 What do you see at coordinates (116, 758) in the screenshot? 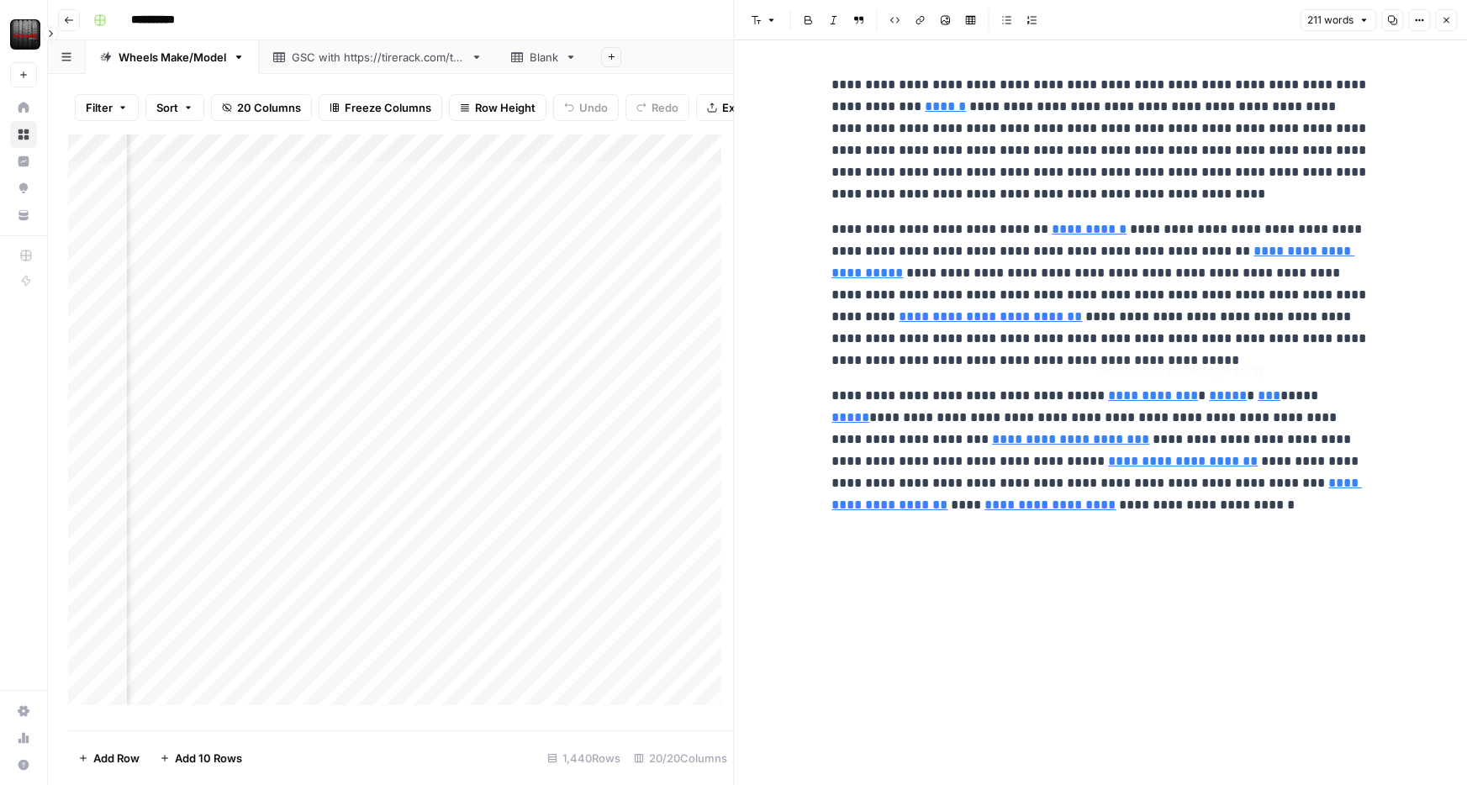
I see `span: Add Row` at bounding box center [116, 758].